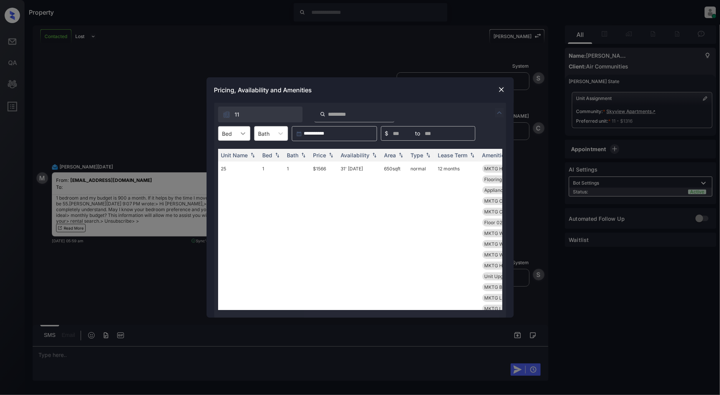  I want to click on div: Unit Name, so click(235, 155).